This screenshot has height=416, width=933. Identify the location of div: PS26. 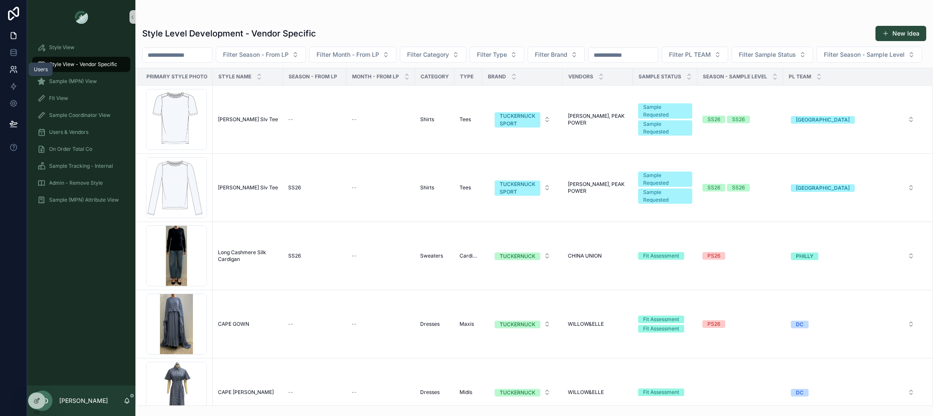
(714, 256).